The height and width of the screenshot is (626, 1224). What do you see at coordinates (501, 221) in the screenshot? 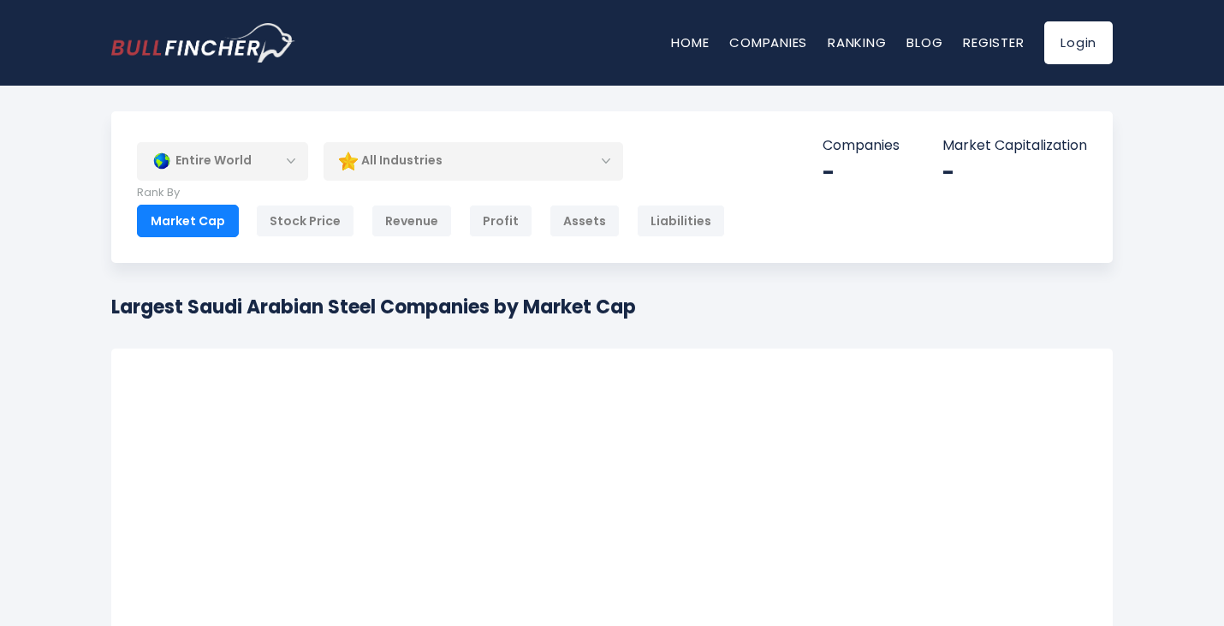
I see `div: Profit` at bounding box center [501, 221].